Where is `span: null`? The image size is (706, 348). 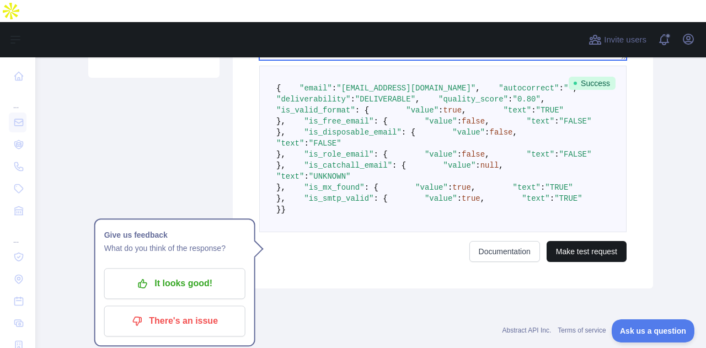 span: null is located at coordinates (490, 166).